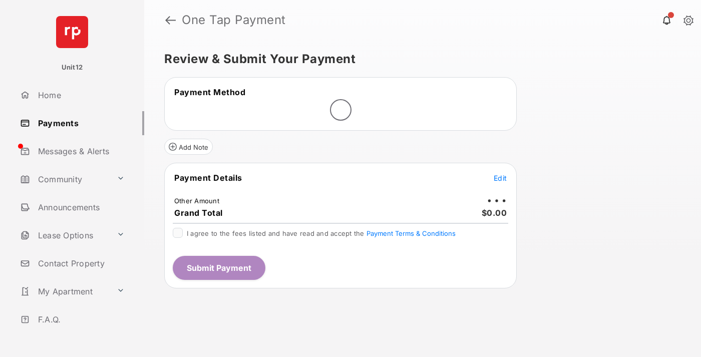 The width and height of the screenshot is (701, 357). I want to click on a: Lease Options, so click(64, 235).